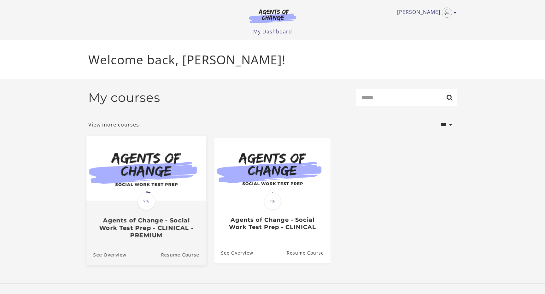 The image size is (545, 294). Describe the element at coordinates (273, 32) in the screenshot. I see `a: My Dashboard` at that location.